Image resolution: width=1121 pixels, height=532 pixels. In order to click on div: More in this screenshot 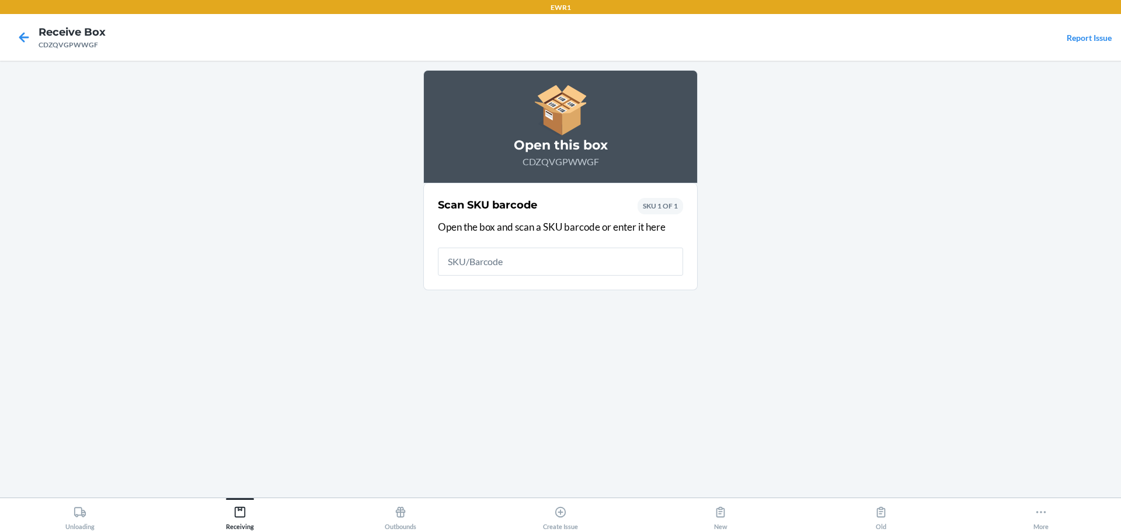, I will do `click(1041, 516)`.